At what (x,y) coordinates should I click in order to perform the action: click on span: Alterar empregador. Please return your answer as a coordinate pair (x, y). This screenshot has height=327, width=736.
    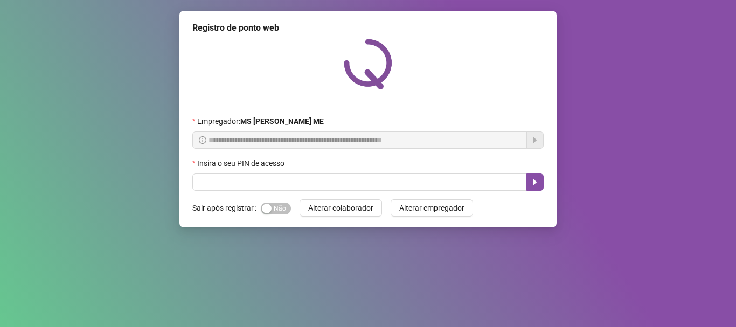
    Looking at the image, I should click on (432, 208).